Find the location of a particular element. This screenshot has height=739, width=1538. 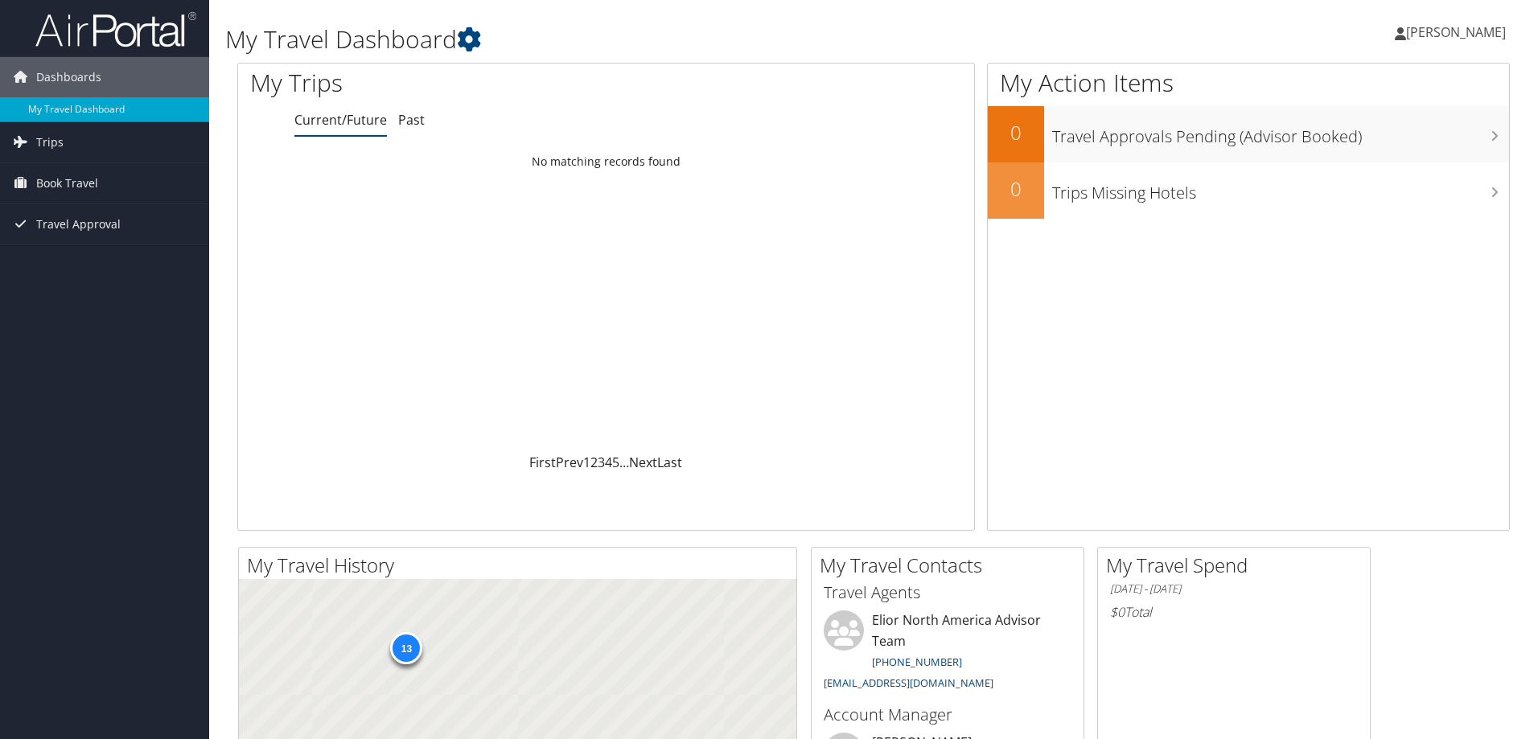

h1: My Travel Dashboard is located at coordinates (657, 39).